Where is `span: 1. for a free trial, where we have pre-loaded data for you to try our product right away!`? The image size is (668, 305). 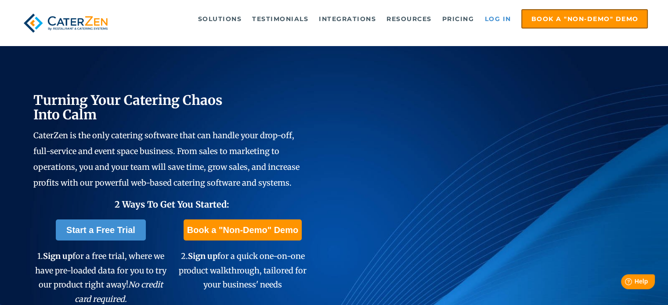 span: 1. for a free trial, where we have pre-loaded data for you to try our product right away! is located at coordinates (101, 278).